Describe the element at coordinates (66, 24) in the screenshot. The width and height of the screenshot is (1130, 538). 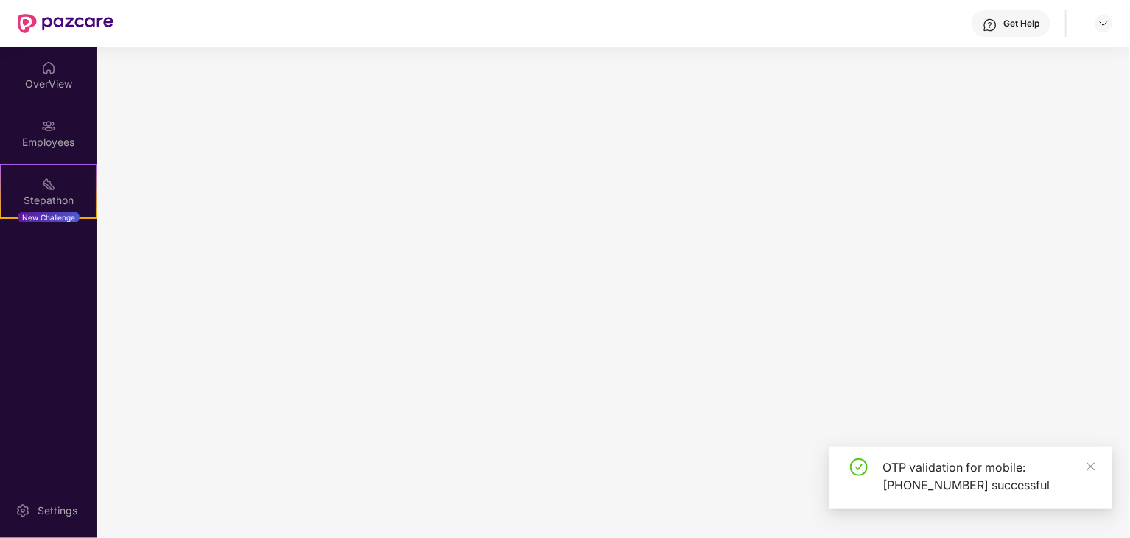
I see `img: New Pazcare Logo` at that location.